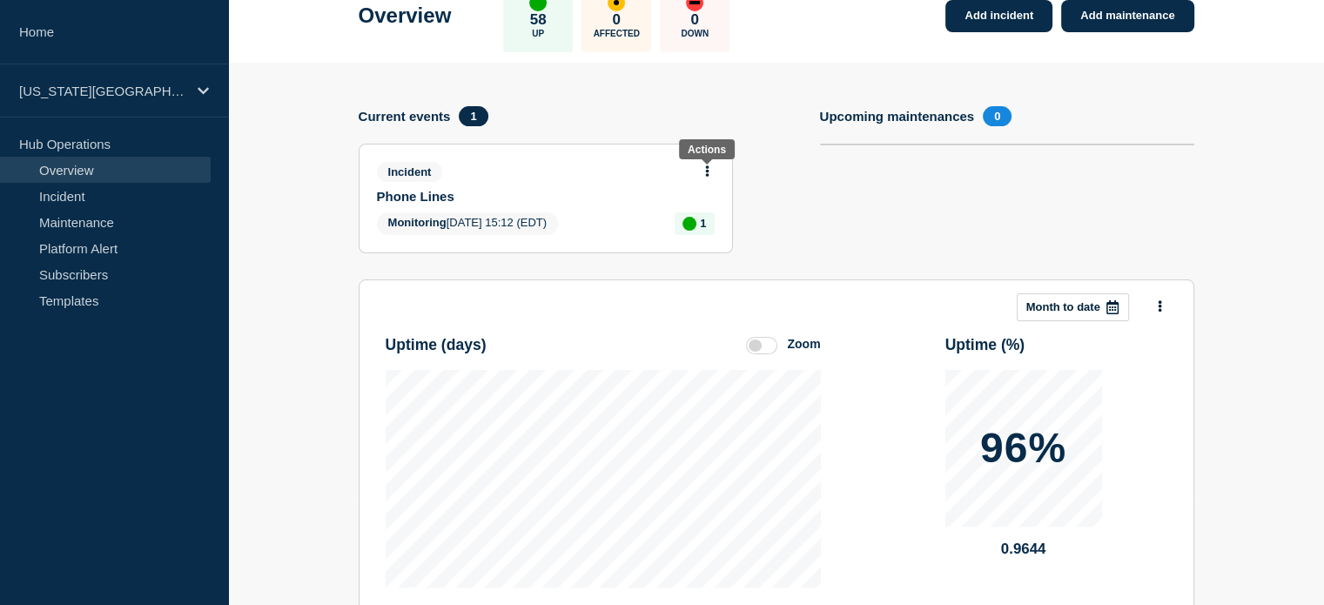 The height and width of the screenshot is (605, 1324). What do you see at coordinates (417, 222) in the screenshot?
I see `span: Monitoring` at bounding box center [417, 222].